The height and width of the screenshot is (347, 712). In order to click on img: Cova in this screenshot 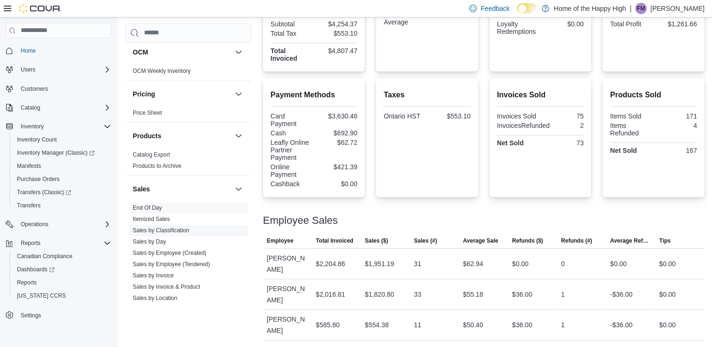, I will do `click(40, 8)`.